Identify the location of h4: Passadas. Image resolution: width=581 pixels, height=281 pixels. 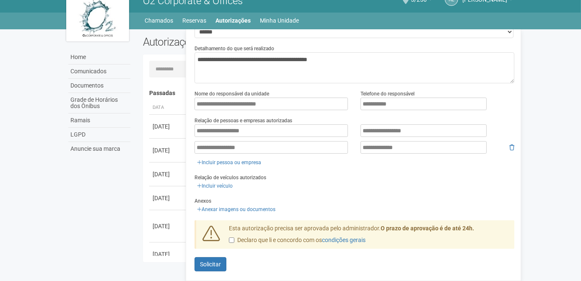
(328, 93).